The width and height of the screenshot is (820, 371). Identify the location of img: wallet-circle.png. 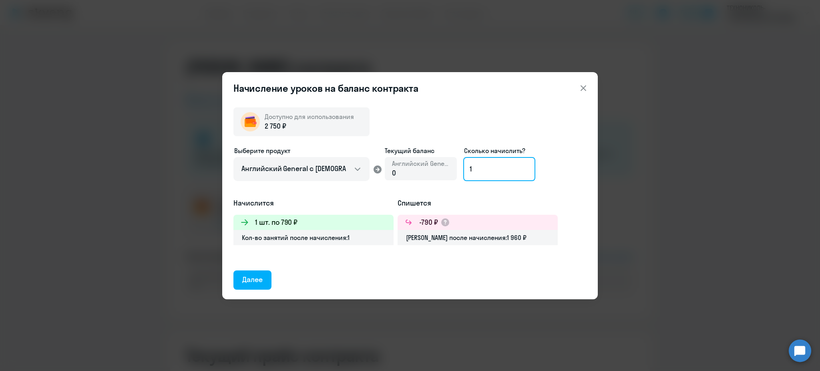
(250, 122).